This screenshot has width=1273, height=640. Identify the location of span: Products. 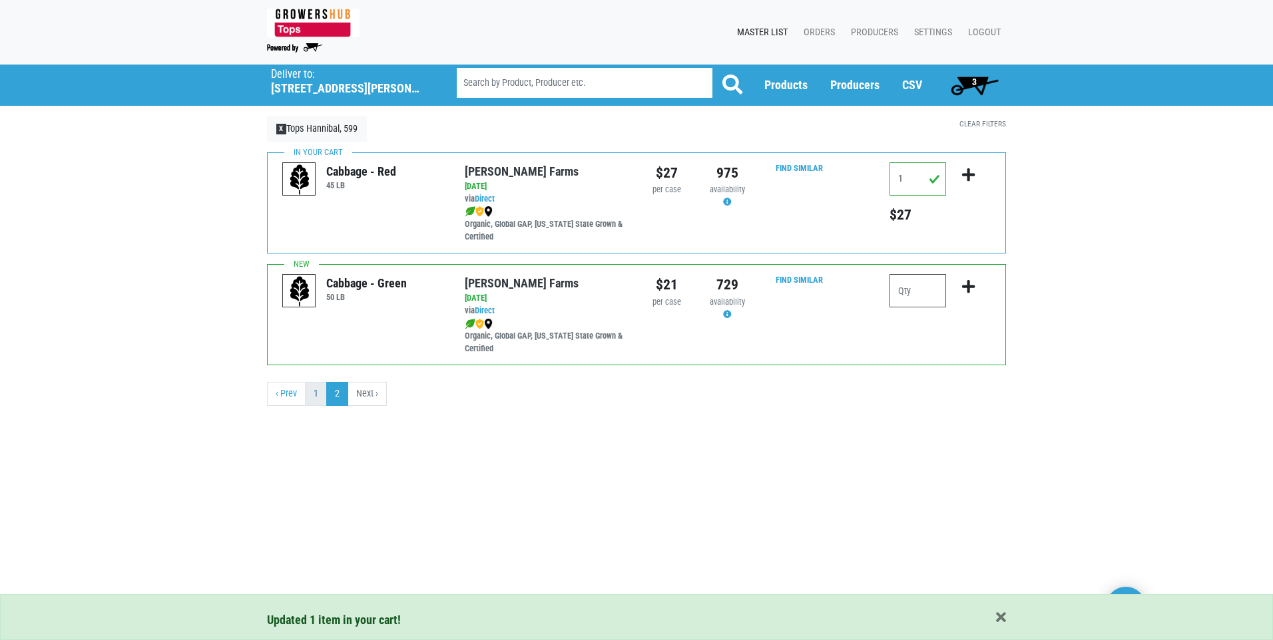
(785, 85).